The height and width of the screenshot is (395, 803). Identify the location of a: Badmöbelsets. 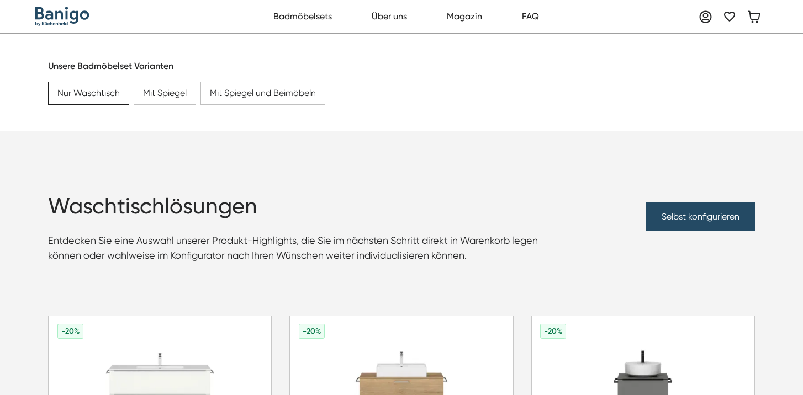
(303, 17).